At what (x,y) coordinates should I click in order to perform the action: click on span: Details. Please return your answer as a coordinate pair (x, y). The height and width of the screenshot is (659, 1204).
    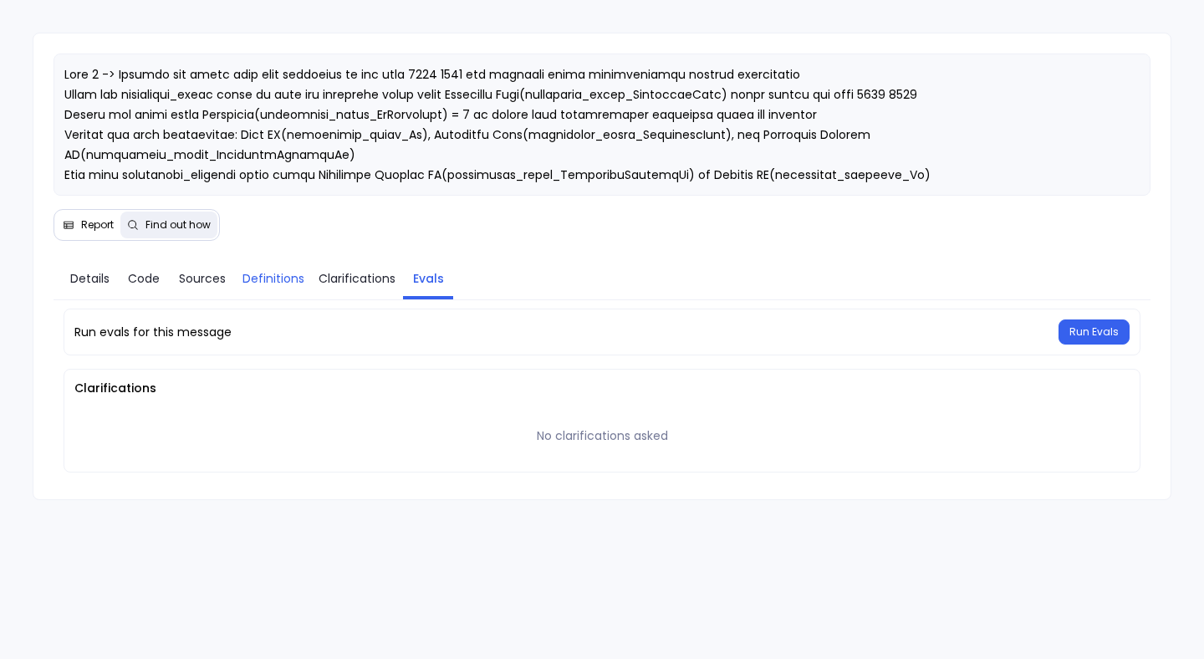
    Looking at the image, I should click on (89, 278).